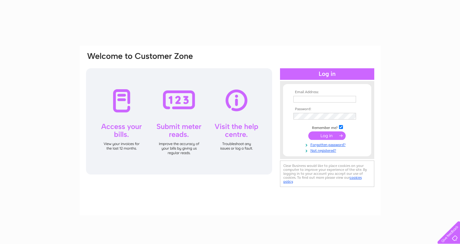 Image resolution: width=460 pixels, height=244 pixels. Describe the element at coordinates (327, 109) in the screenshot. I see `th: Password:` at that location.